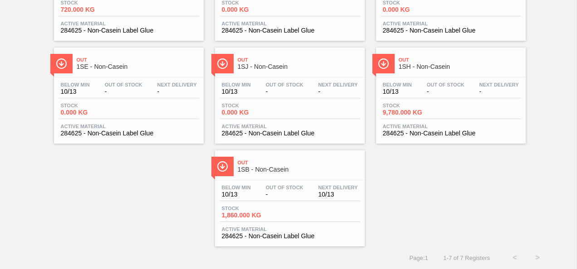  I want to click on span: 1,860.000 KG, so click(254, 215).